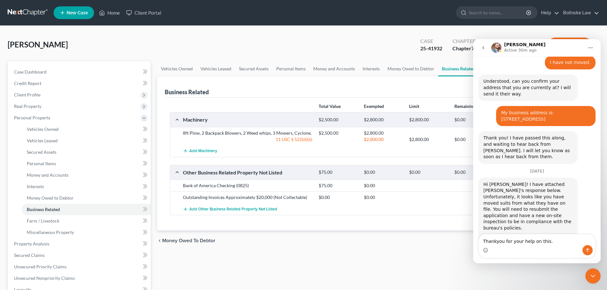 Image resolution: width=607 pixels, height=290 pixels. Describe the element at coordinates (27, 95) in the screenshot. I see `span: Client Profile` at that location.